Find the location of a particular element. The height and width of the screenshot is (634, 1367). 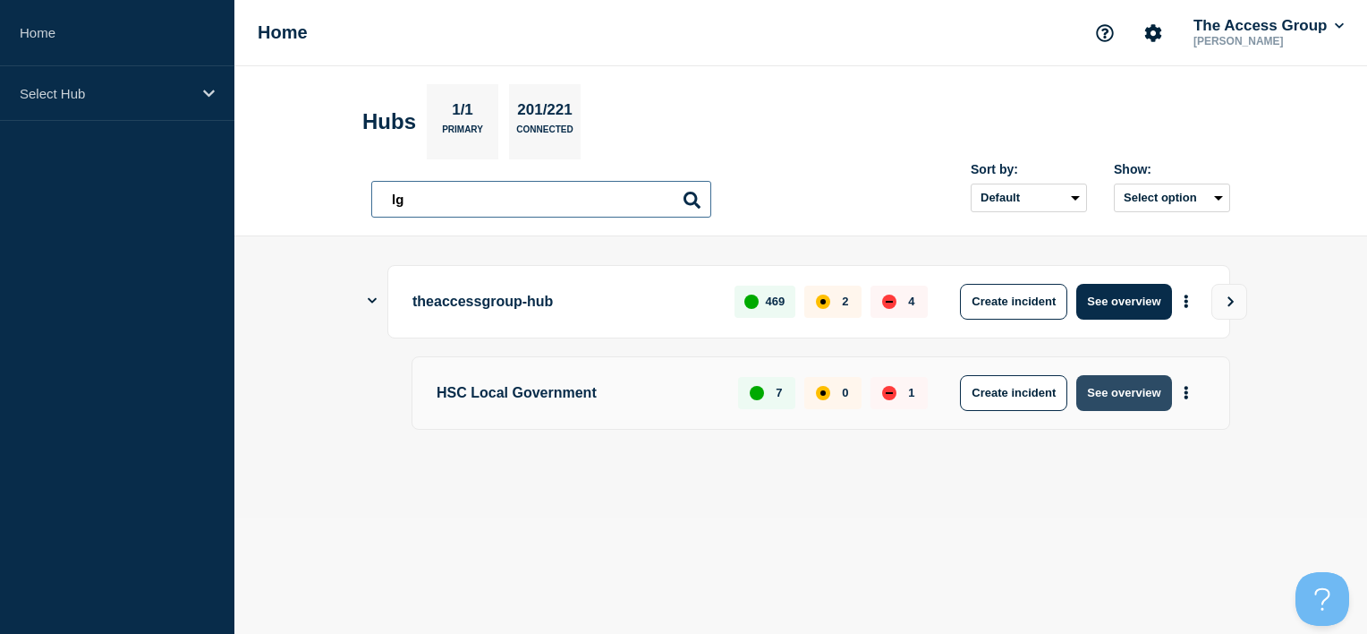

select: Sort by is located at coordinates (1029, 198).